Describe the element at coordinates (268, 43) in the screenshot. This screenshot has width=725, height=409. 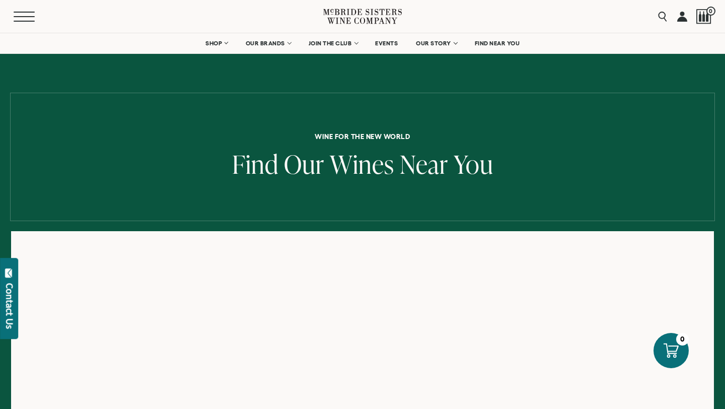
I see `a: OUR BRANDS` at that location.